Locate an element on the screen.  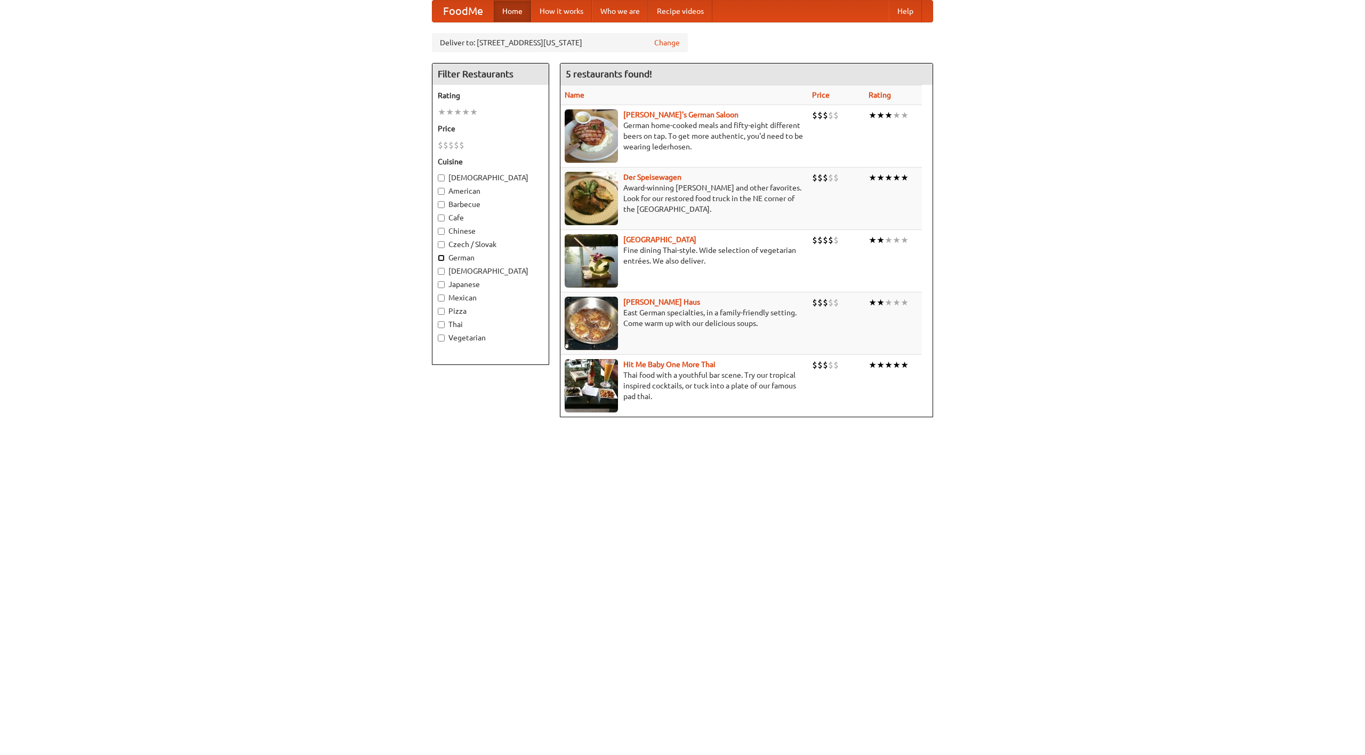
a: FoodMe is located at coordinates (463, 11).